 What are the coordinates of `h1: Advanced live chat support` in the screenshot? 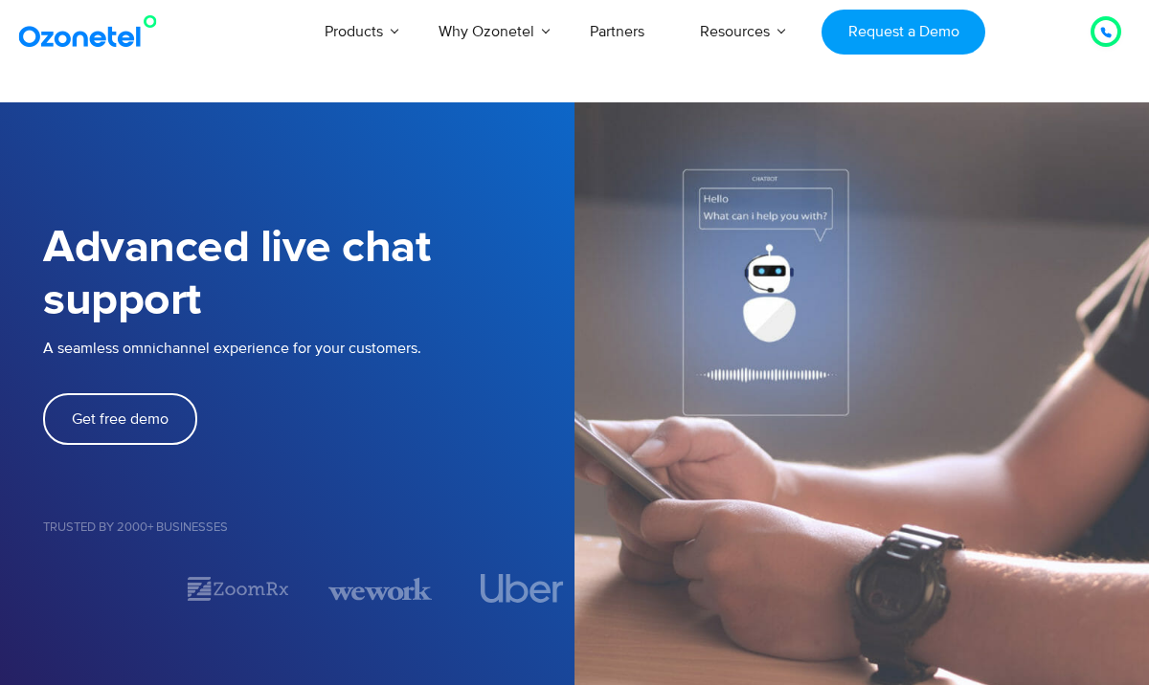 It's located at (308, 275).